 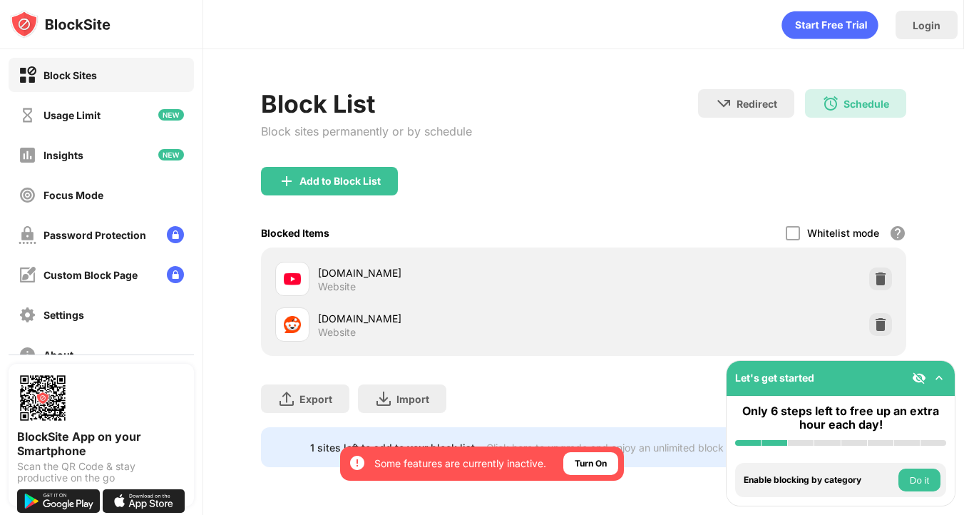 I want to click on img: get-it-on-google-play.svg, so click(x=58, y=501).